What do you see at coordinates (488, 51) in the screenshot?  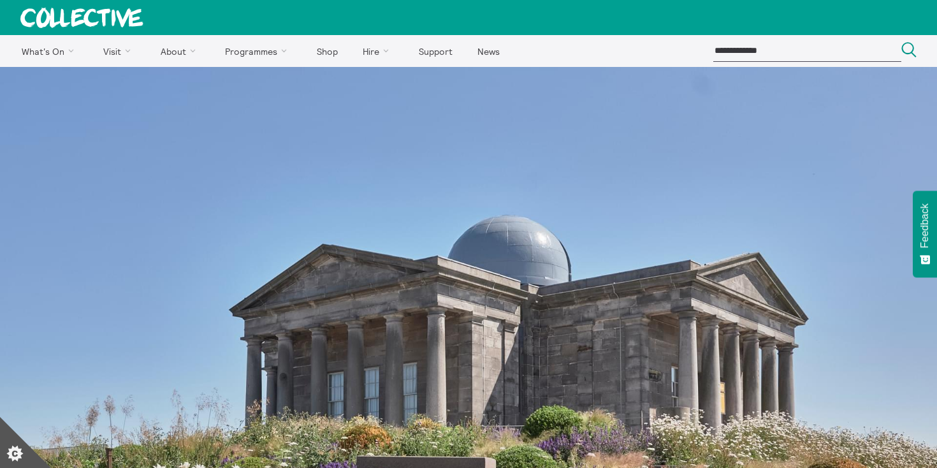 I see `a: News` at bounding box center [488, 51].